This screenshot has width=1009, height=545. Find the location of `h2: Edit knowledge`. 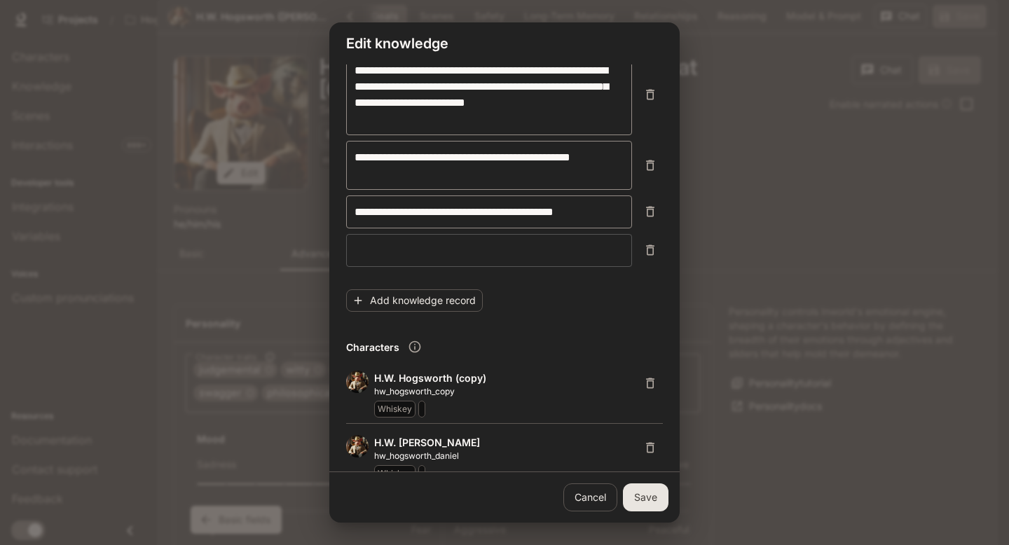

h2: Edit knowledge is located at coordinates (505, 43).